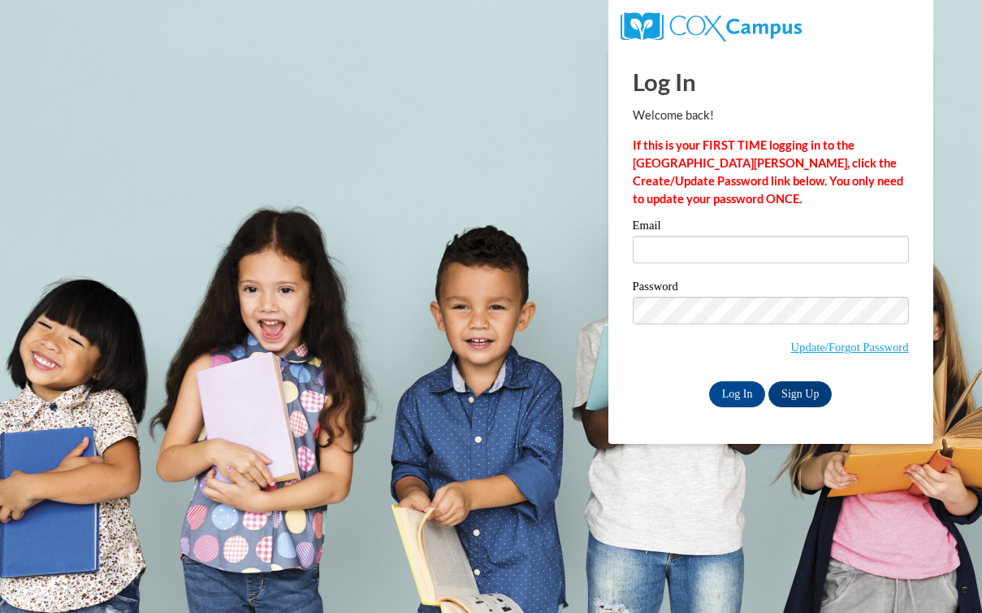 This screenshot has width=982, height=613. Describe the element at coordinates (738, 394) in the screenshot. I see `input: Log In` at that location.